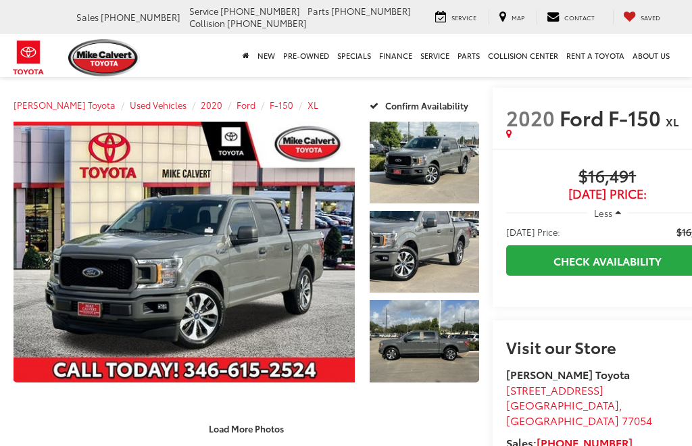  What do you see at coordinates (570, 17) in the screenshot?
I see `a: Contact` at bounding box center [570, 17].